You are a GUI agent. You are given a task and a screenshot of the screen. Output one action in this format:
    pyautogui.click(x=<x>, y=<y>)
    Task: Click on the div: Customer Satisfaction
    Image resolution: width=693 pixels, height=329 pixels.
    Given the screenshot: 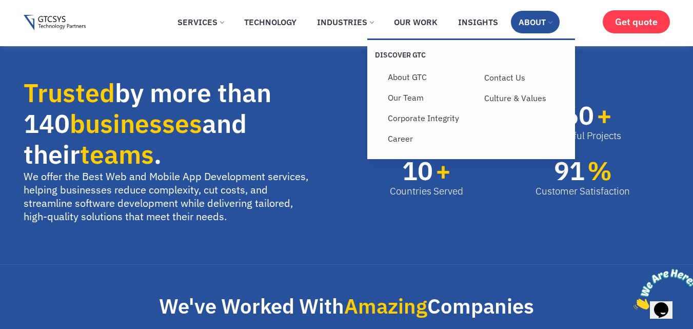 What is the action you would take?
    pyautogui.click(x=583, y=191)
    